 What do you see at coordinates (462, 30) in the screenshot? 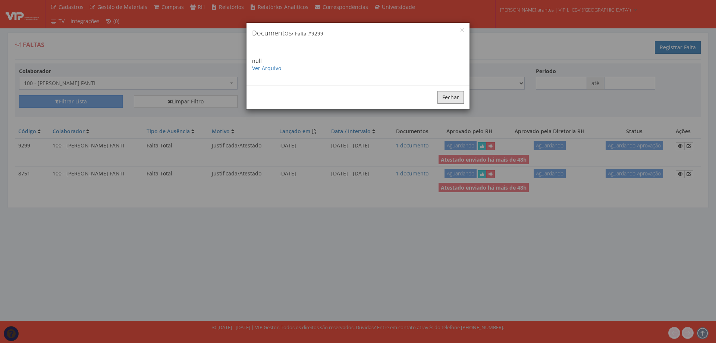
I see `button: Close` at bounding box center [462, 30].